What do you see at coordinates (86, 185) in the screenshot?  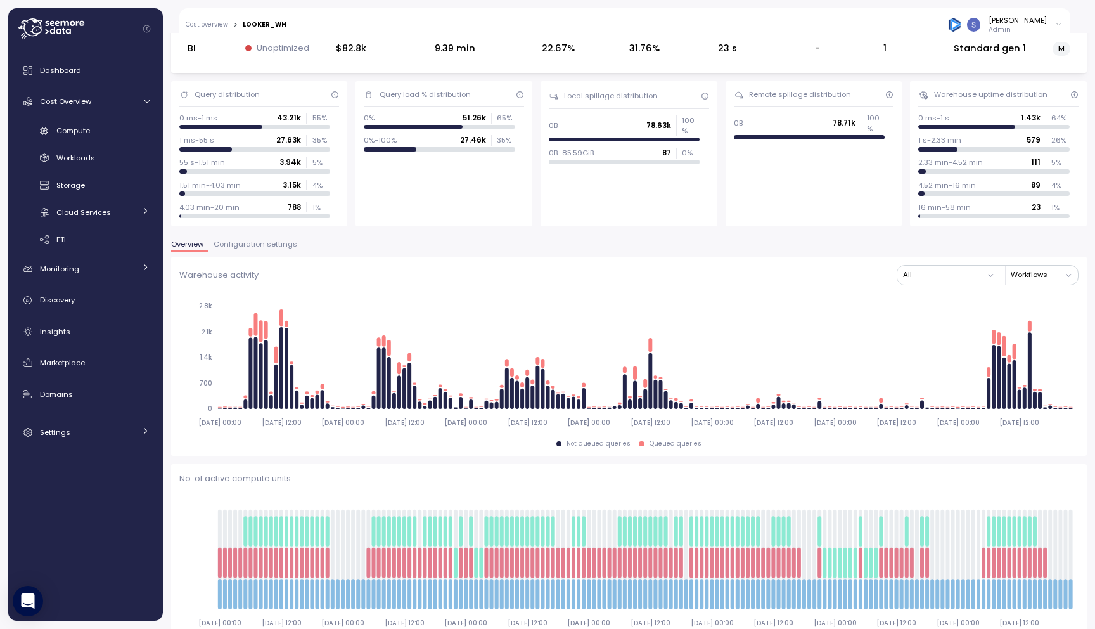 I see `a: Storage` at bounding box center [86, 185].